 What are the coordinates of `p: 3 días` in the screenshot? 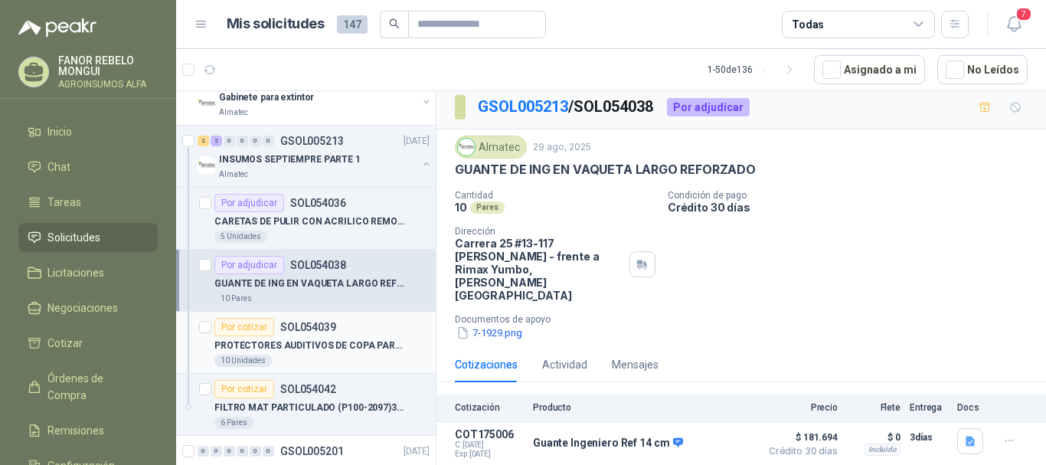 It's located at (929, 437).